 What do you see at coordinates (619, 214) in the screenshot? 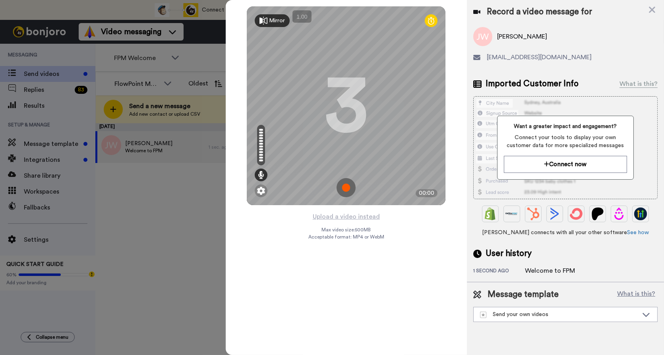
I see `img: Drip` at bounding box center [619, 214].